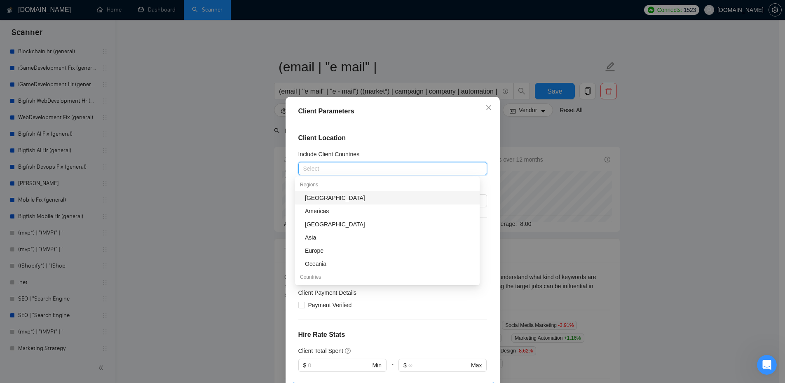 The width and height of the screenshot is (785, 383). What do you see at coordinates (387, 185) in the screenshot?
I see `div: Regions` at bounding box center [387, 185].